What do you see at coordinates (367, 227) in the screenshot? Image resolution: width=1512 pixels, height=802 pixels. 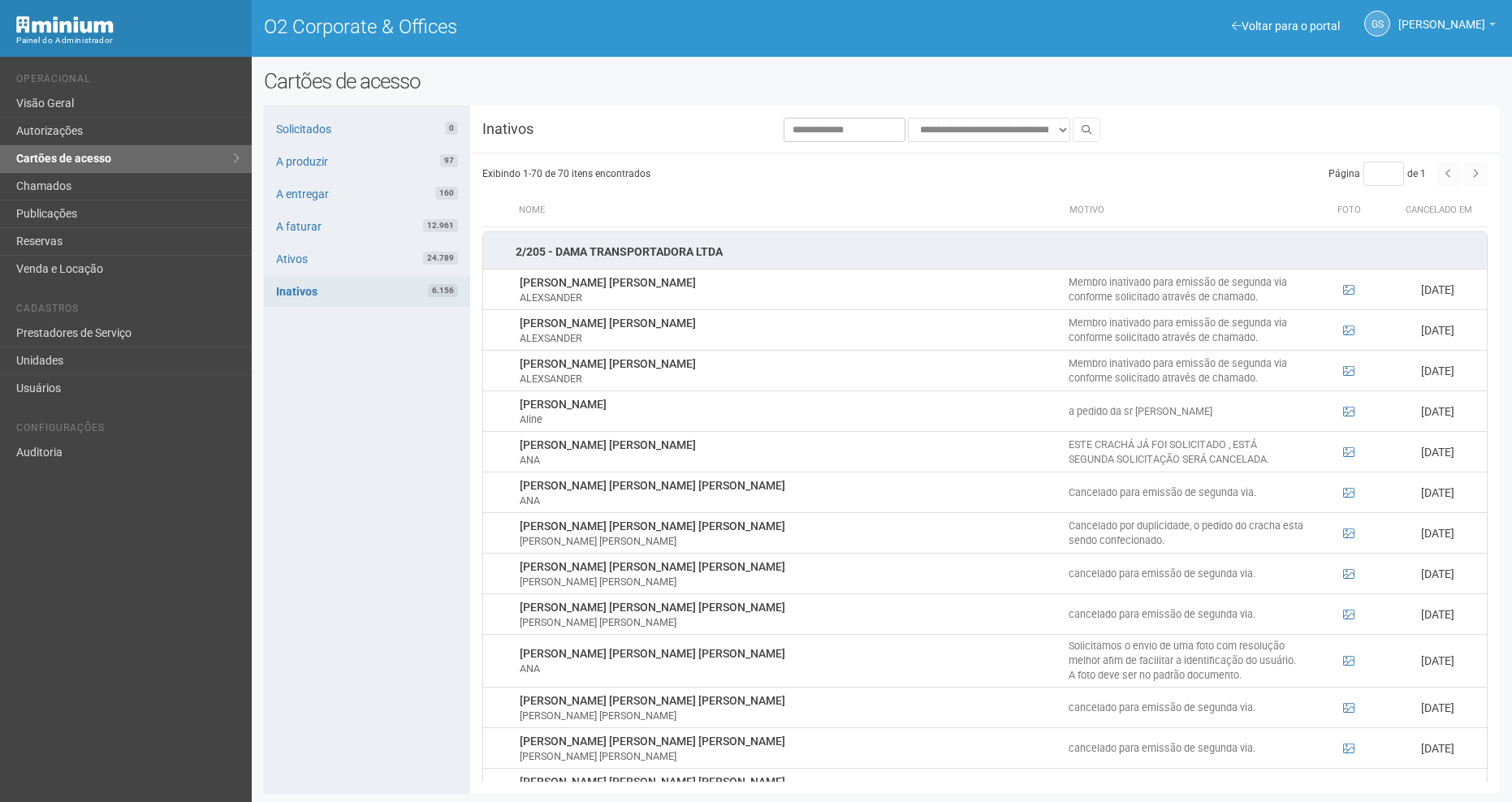 I see `a: A faturar12.961` at bounding box center [367, 227].